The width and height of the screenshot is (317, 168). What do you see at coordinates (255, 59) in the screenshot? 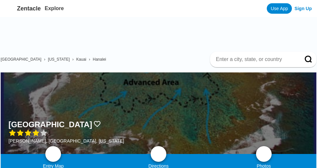
I see `input: Enter a city, state, or country` at bounding box center [255, 59].